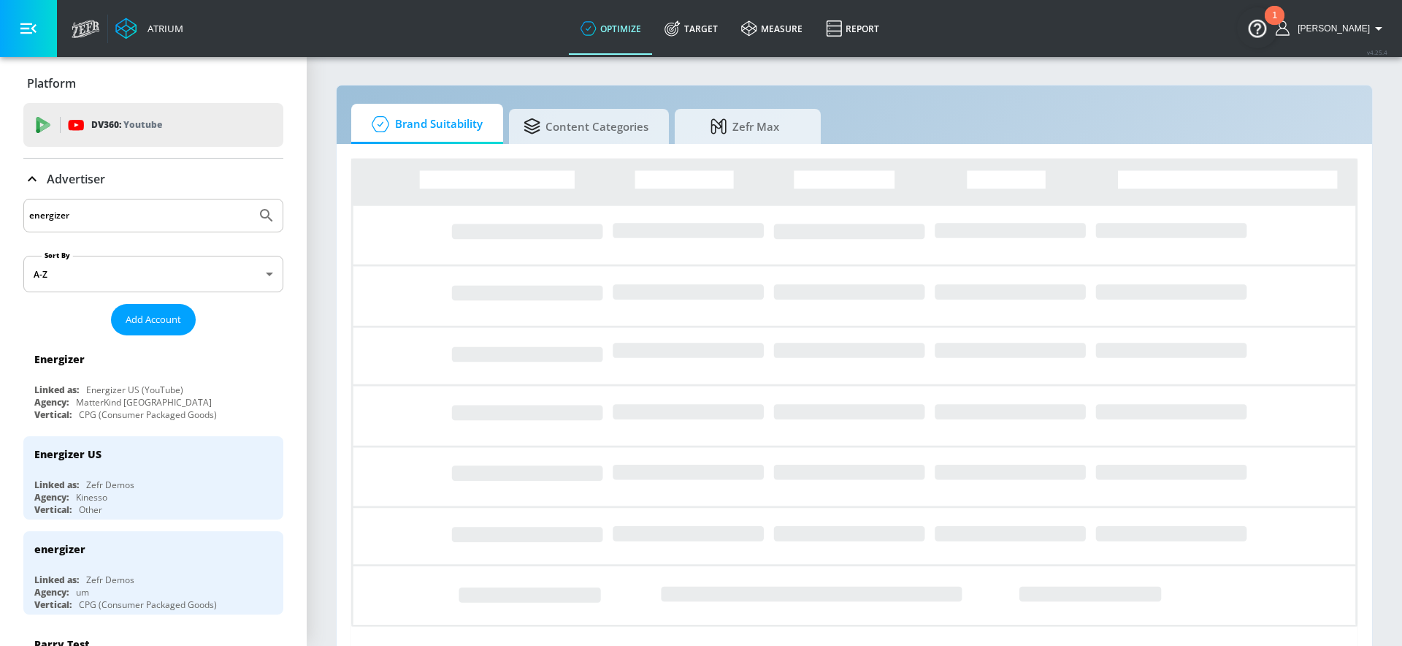 This screenshot has height=646, width=1402. Describe the element at coordinates (76, 179) in the screenshot. I see `p: Advertiser` at that location.